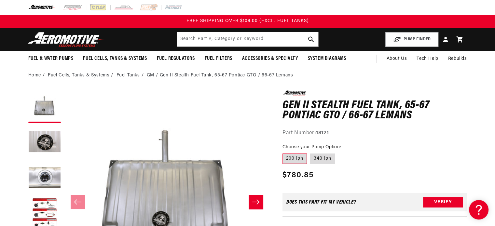 The height and width of the screenshot is (226, 495). What do you see at coordinates (298, 176) in the screenshot?
I see `span: $780.85` at bounding box center [298, 176].